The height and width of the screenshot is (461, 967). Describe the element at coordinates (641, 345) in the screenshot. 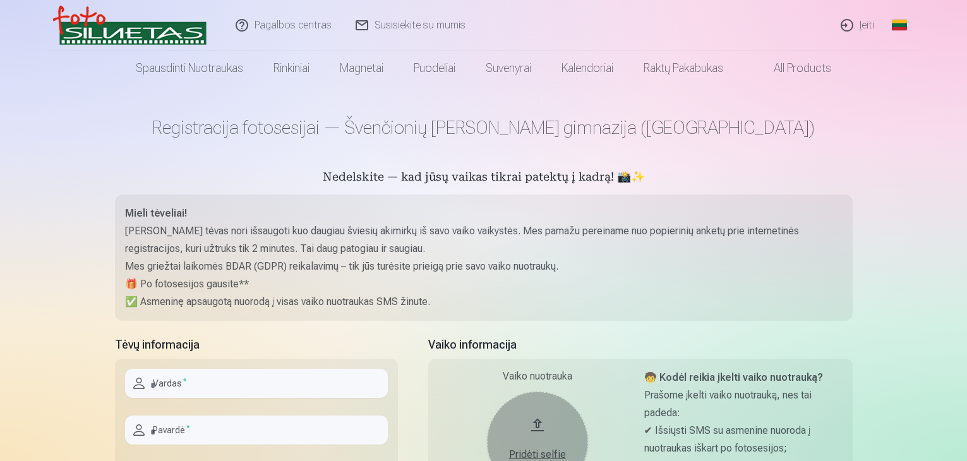

I see `h5: Vaiko informacija` at that location.